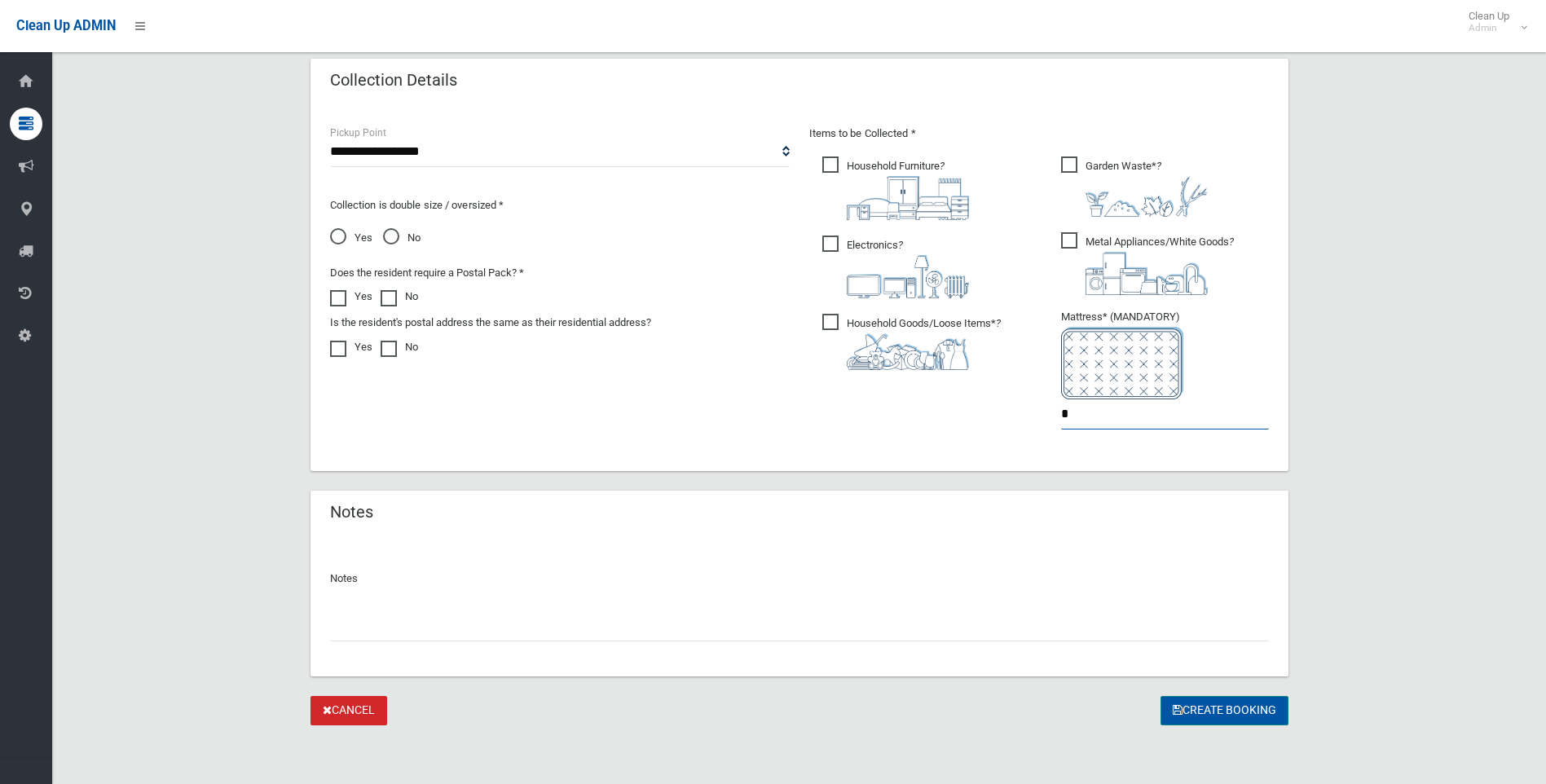  Describe the element at coordinates (1493, 22) in the screenshot. I see `span: Clean Up` at that location.